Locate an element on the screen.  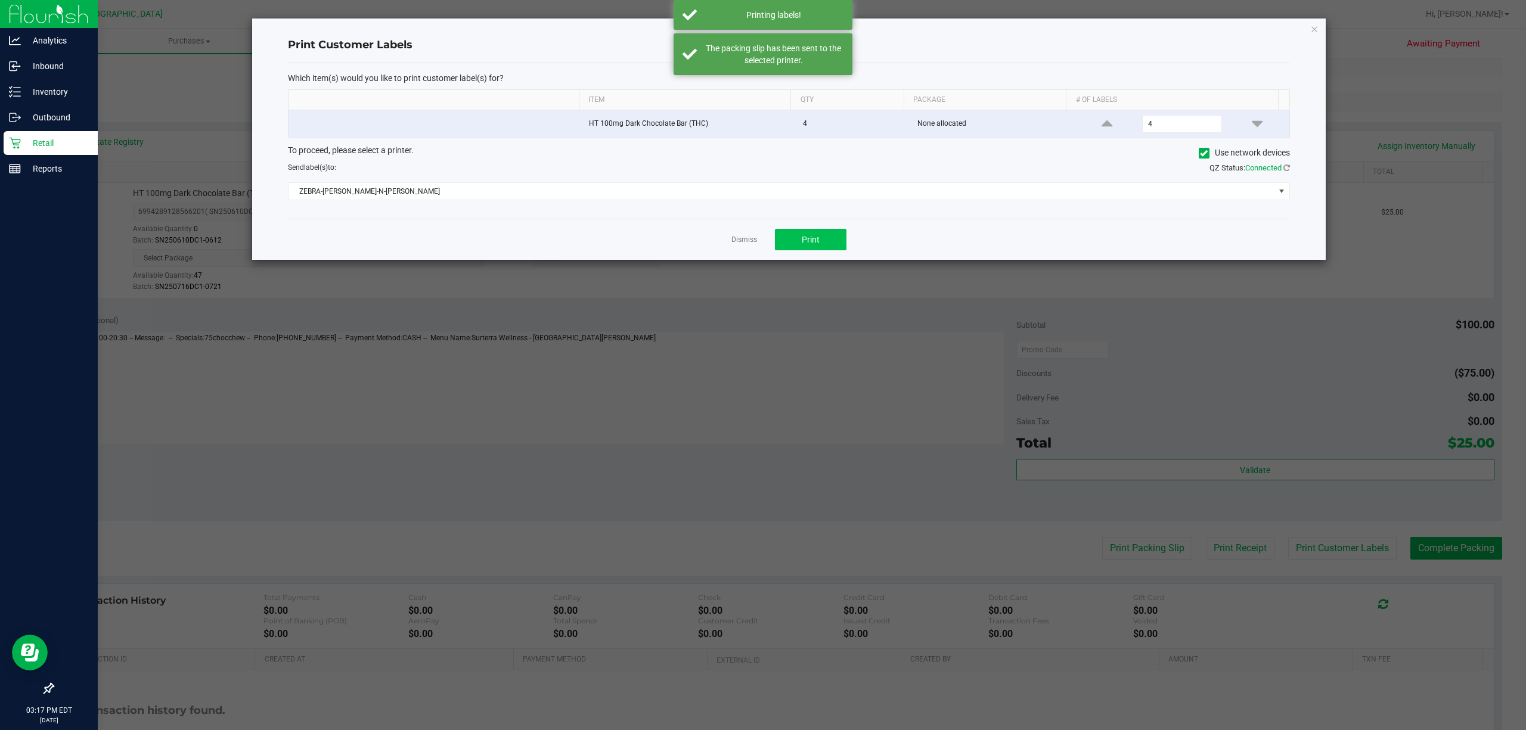
p: 03:17 PM EDT is located at coordinates (49, 711).